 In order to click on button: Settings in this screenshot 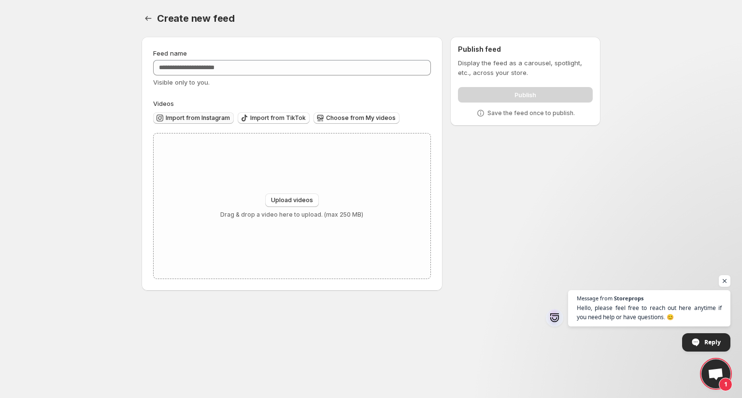, I will do `click(148, 18)`.